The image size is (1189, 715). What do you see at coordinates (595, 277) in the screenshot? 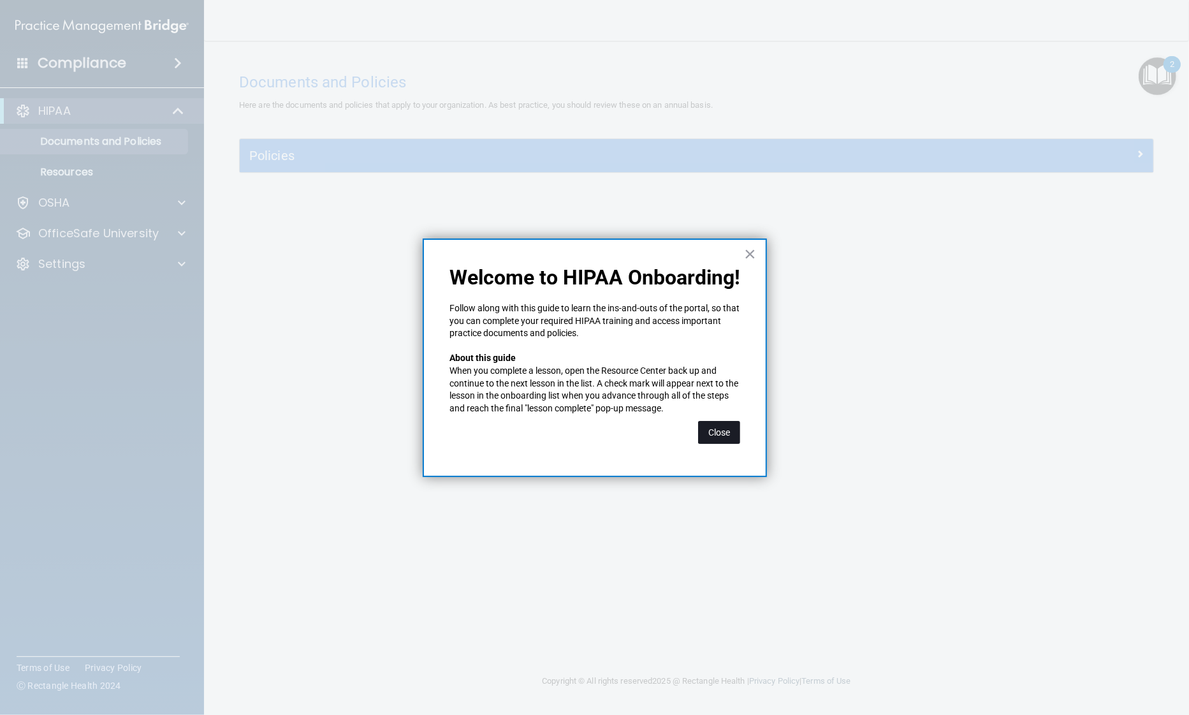
I see `p: Welcome to HIPAA Onboarding!` at bounding box center [595, 277].